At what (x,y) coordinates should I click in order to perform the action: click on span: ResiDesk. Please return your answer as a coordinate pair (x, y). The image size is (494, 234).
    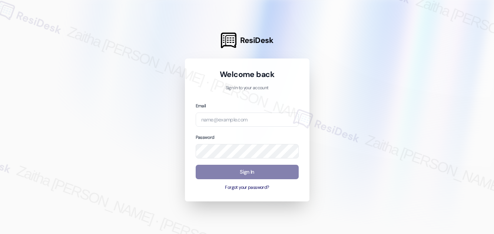
    Looking at the image, I should click on (256, 40).